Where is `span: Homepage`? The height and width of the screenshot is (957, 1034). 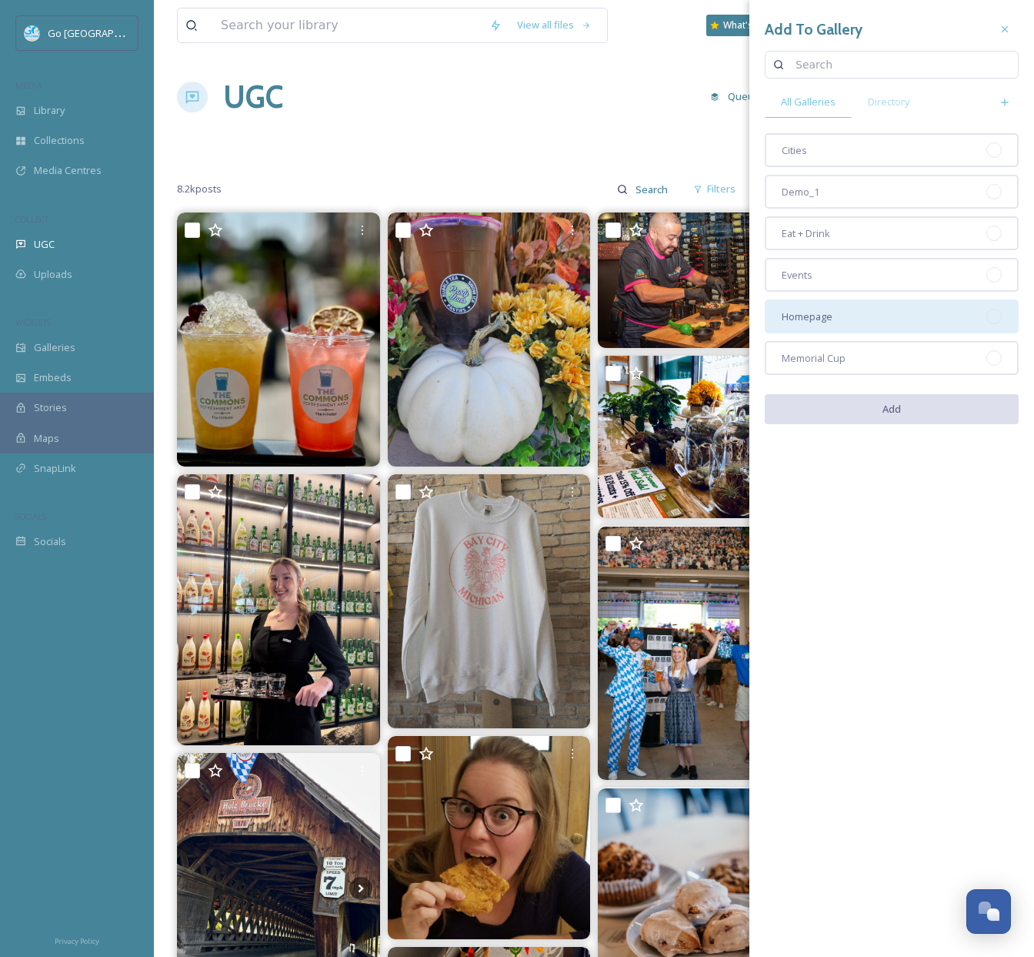
span: Homepage is located at coordinates (807, 316).